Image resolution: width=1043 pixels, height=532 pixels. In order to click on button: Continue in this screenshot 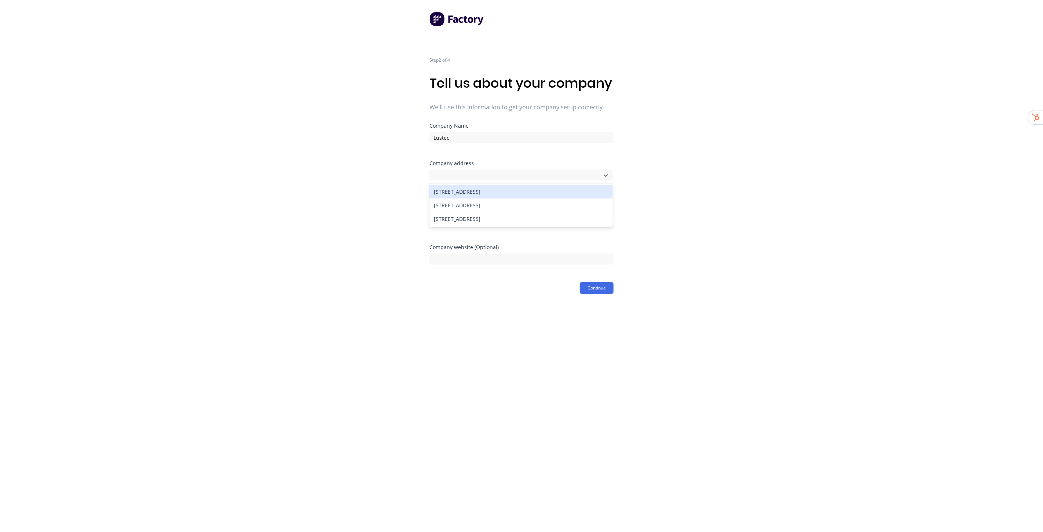, I will do `click(596, 288)`.